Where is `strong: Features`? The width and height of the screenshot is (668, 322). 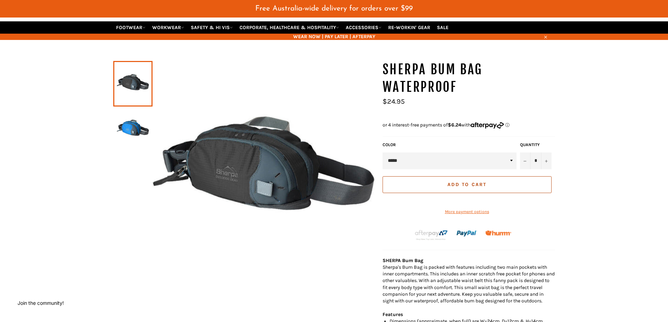
strong: Features is located at coordinates (393, 314).